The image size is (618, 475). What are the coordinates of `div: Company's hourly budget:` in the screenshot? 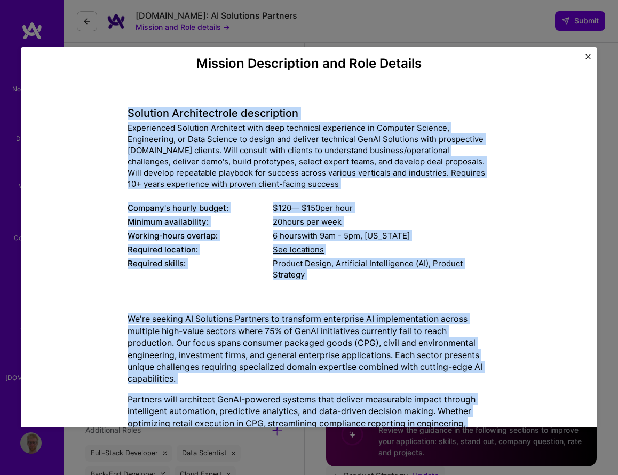 It's located at (200, 208).